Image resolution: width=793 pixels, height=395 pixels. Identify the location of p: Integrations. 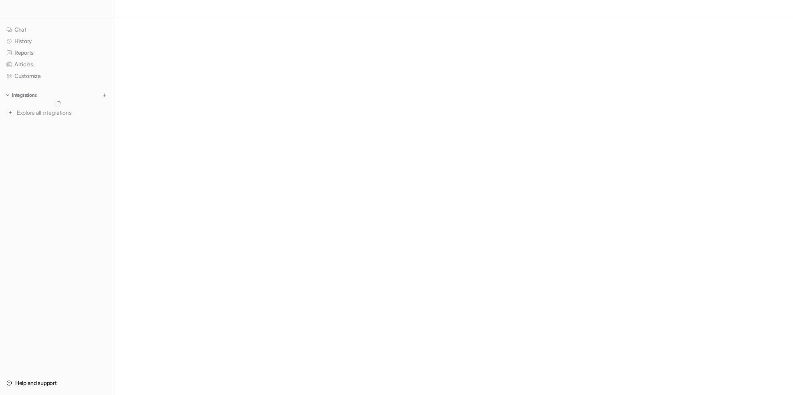
(24, 95).